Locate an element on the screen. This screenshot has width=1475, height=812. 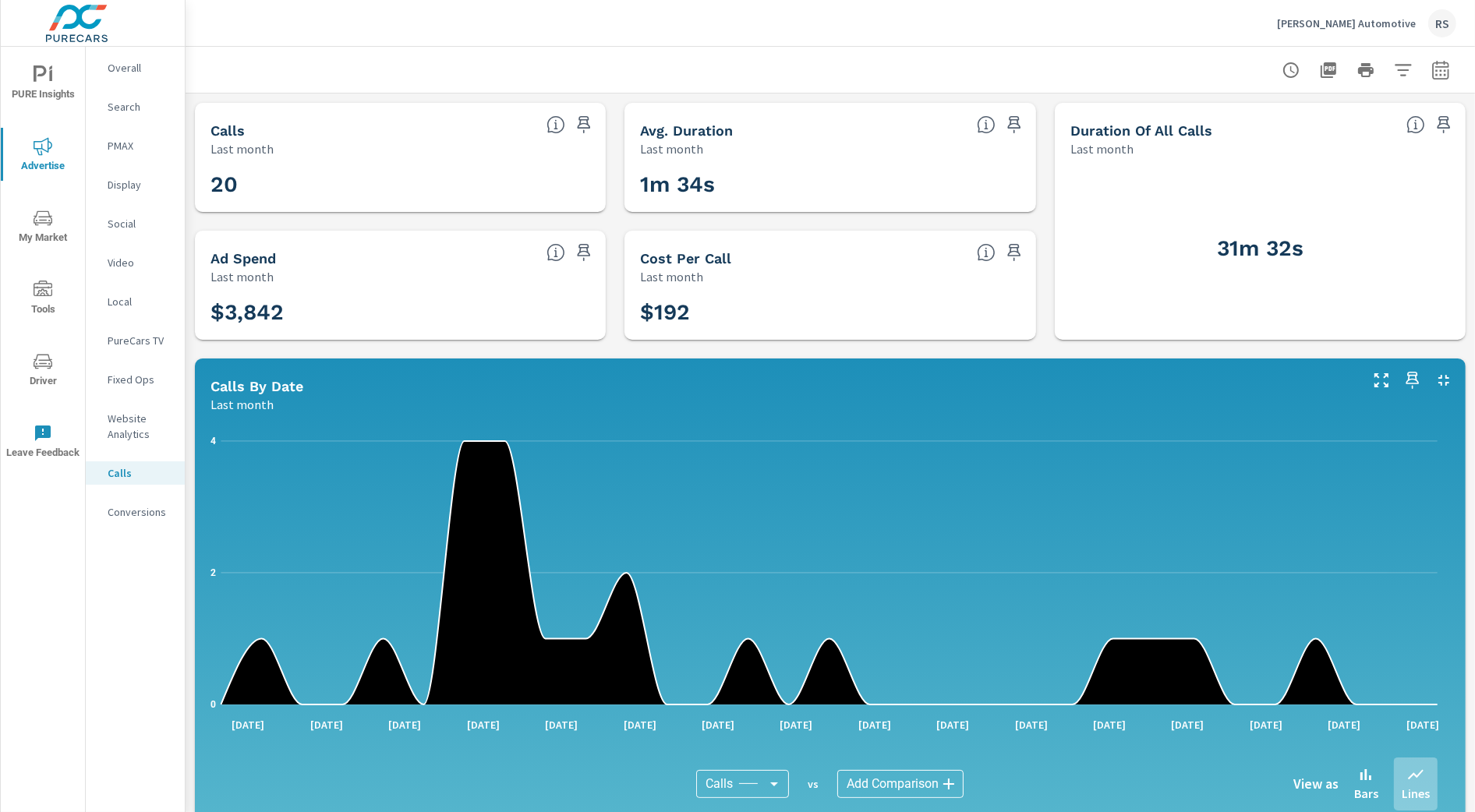
h5: Ad Spend is located at coordinates (243, 258).